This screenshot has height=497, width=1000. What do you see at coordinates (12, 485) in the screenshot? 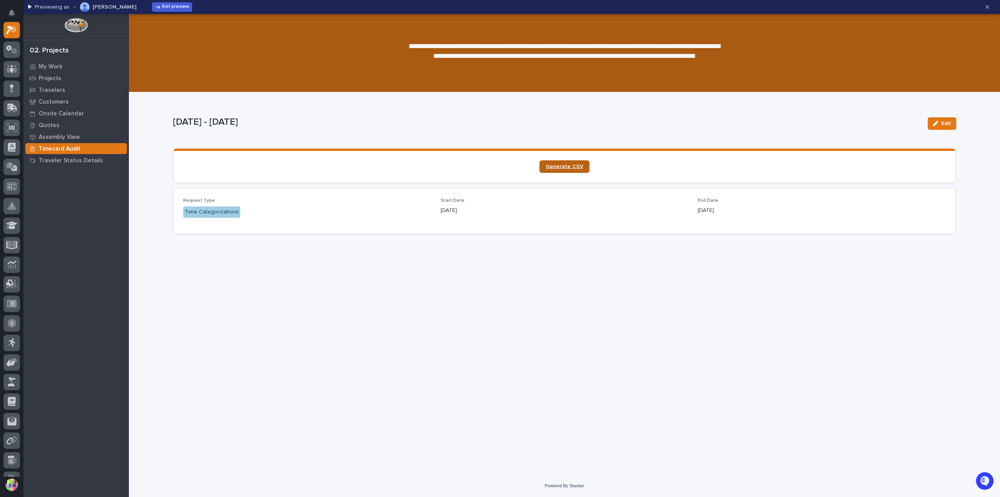
I see `button: users-avatar` at bounding box center [12, 485].